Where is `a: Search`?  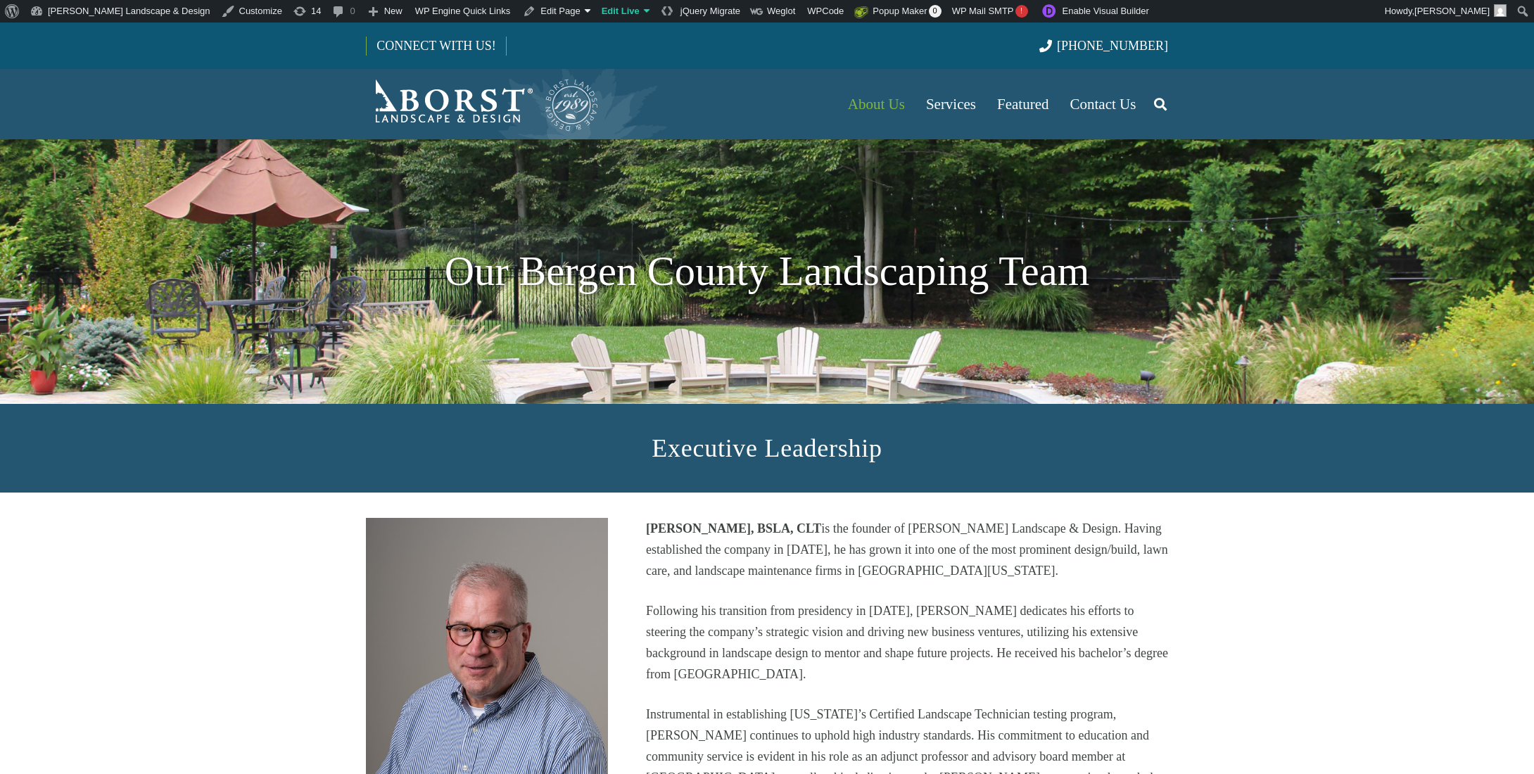 a: Search is located at coordinates (1160, 104).